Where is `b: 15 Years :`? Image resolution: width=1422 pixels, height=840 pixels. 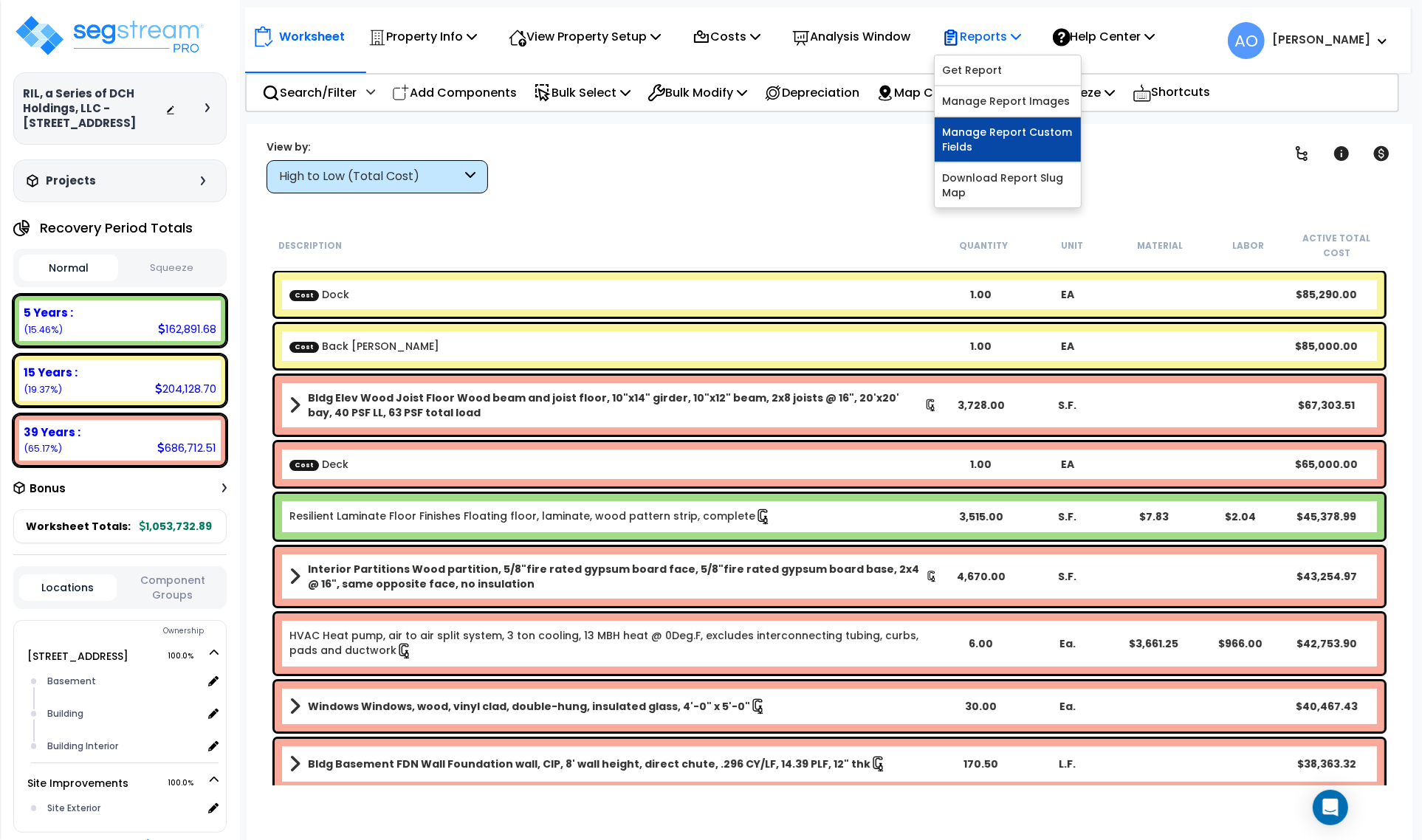 b: 15 Years : is located at coordinates (50, 372).